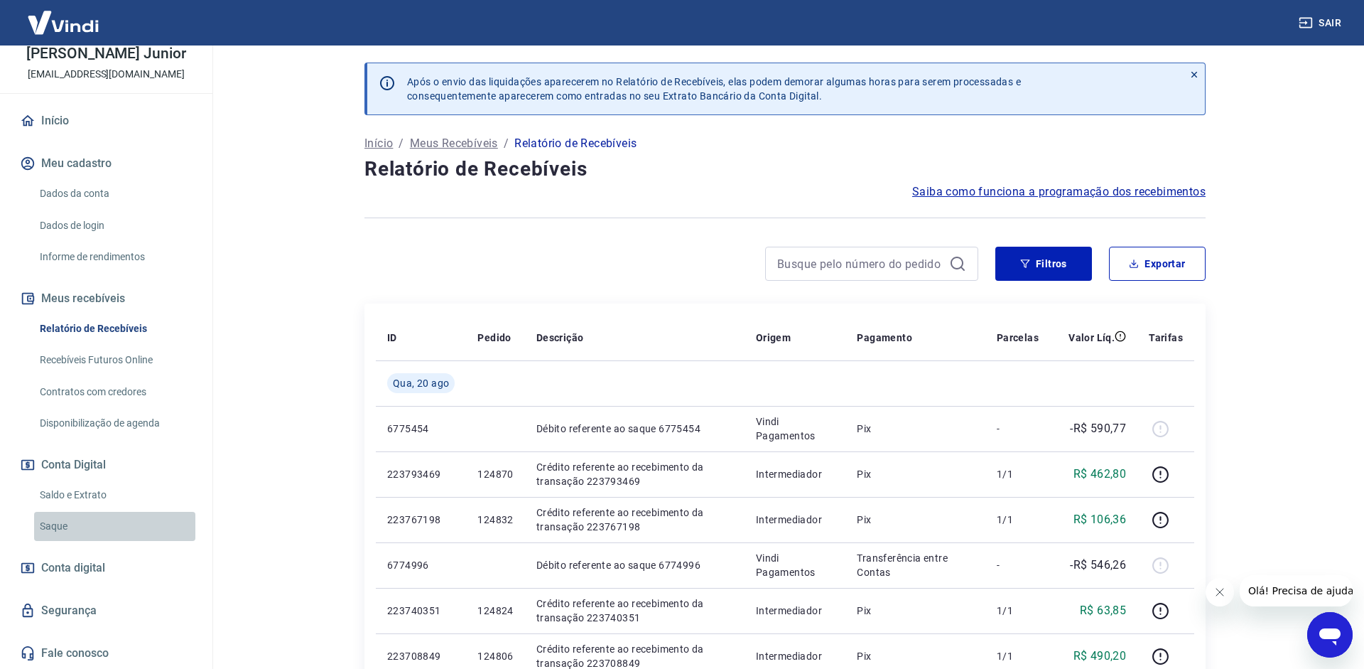 This screenshot has width=1364, height=669. Describe the element at coordinates (634, 428) in the screenshot. I see `p: Débito referente ao saque 6775454` at that location.